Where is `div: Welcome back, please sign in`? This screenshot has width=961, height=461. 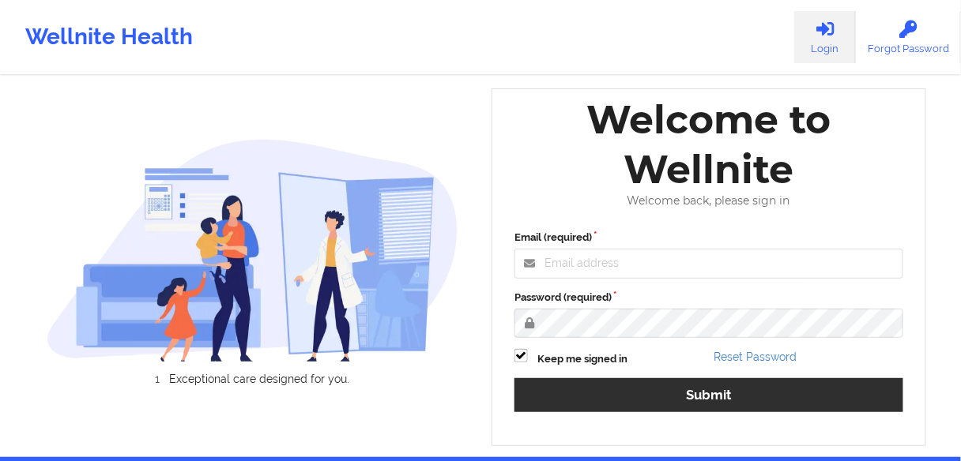
div: Welcome back, please sign in is located at coordinates (709, 201).